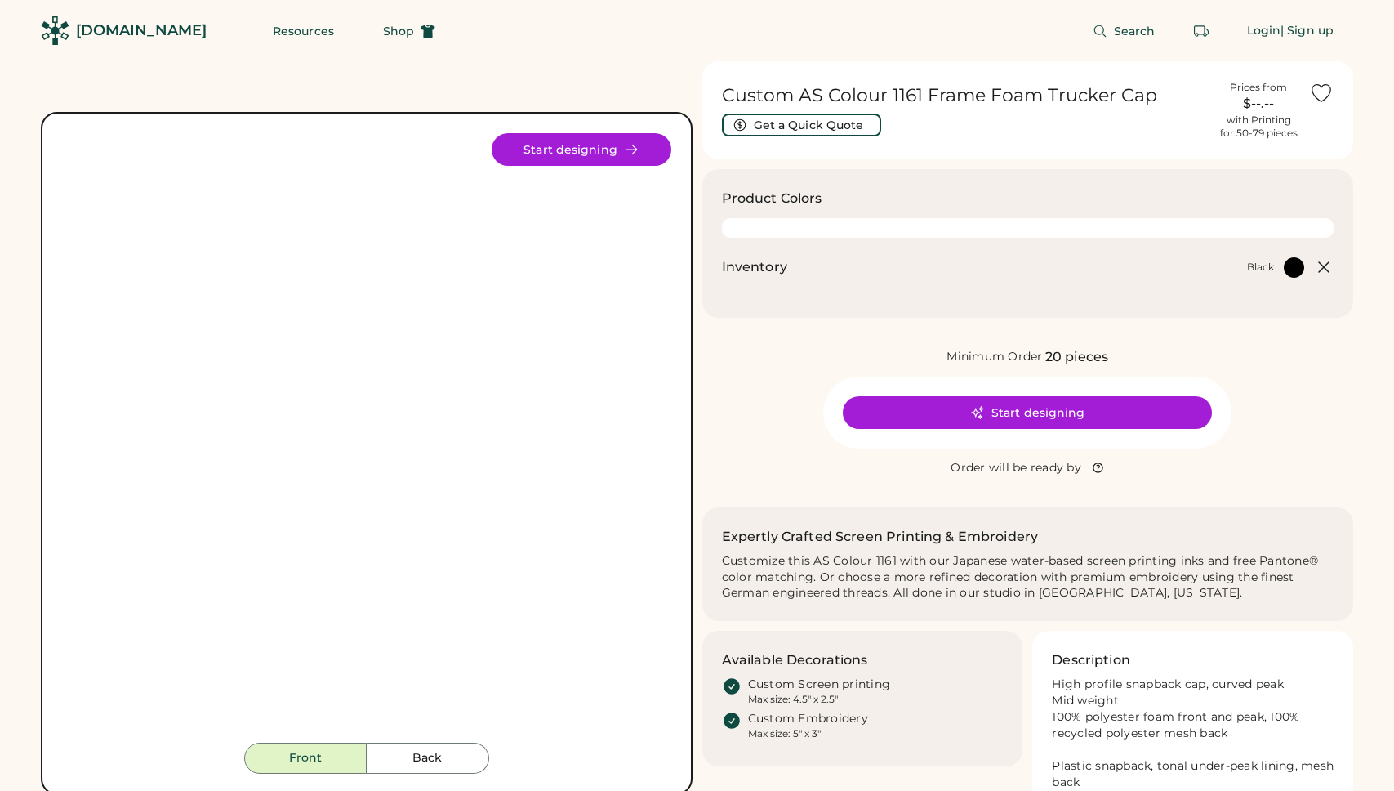  I want to click on div: 1161 Style Image, so click(367, 438).